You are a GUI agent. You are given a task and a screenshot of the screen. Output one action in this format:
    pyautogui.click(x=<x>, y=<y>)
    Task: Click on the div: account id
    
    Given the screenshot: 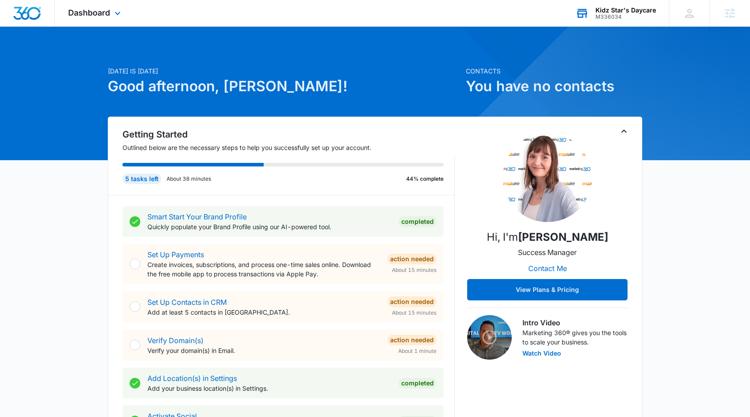 What is the action you would take?
    pyautogui.click(x=625, y=17)
    